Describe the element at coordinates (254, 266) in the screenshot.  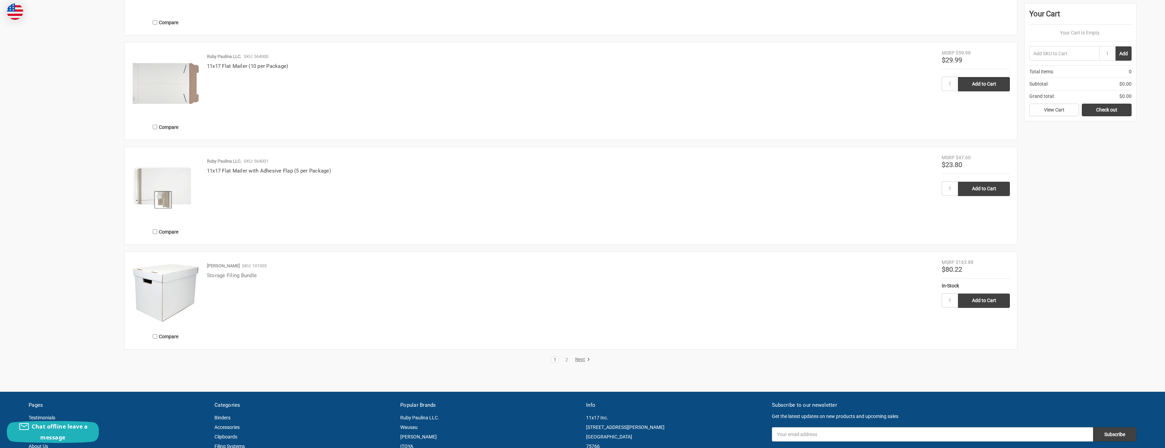
I see `p: SKU: 101003` at that location.